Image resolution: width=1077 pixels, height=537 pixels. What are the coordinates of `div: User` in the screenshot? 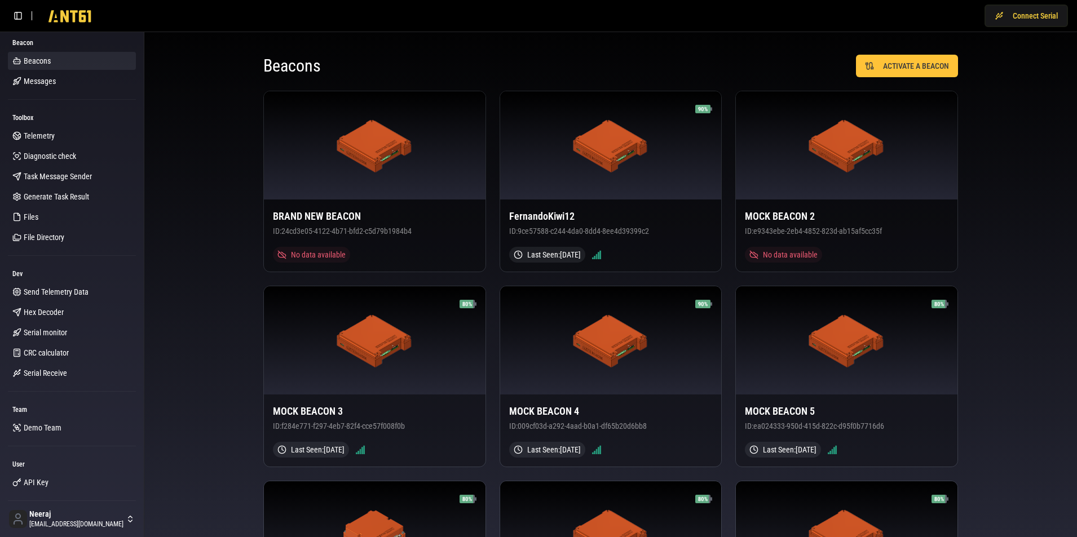 It's located at (72, 465).